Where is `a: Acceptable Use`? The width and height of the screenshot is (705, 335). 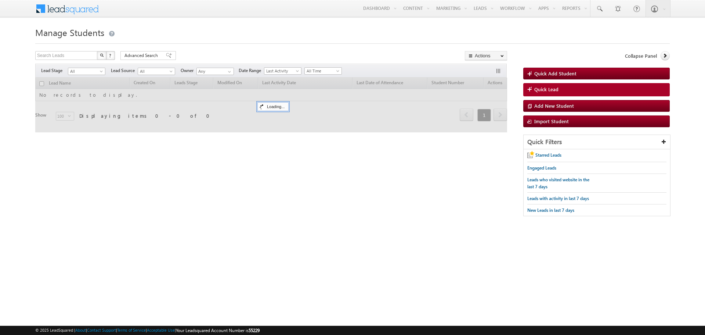
a: Acceptable Use is located at coordinates (161, 330).